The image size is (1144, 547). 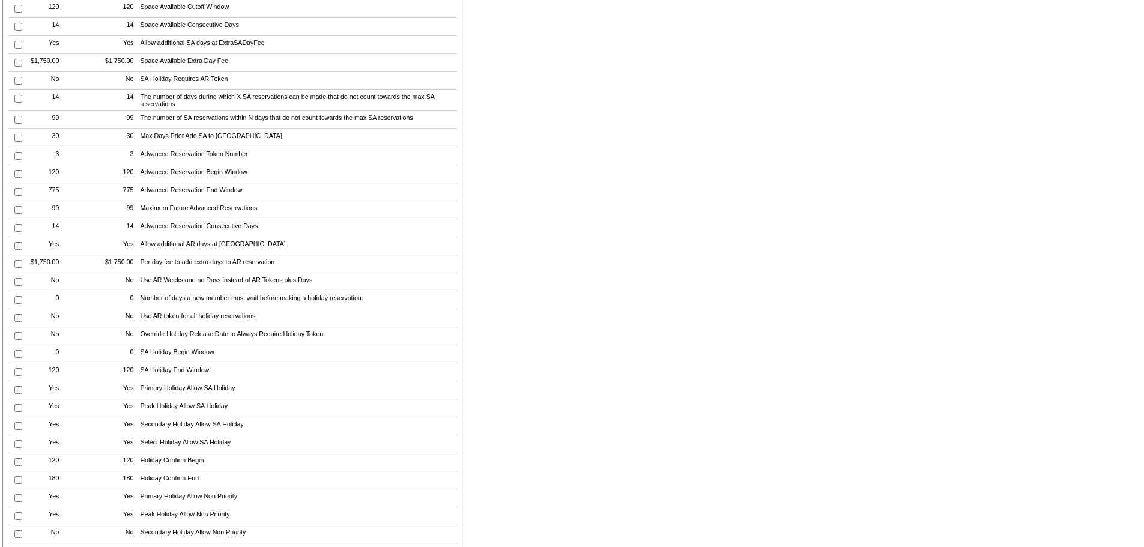 I want to click on td: Space Available Extra Day Fee, so click(x=297, y=63).